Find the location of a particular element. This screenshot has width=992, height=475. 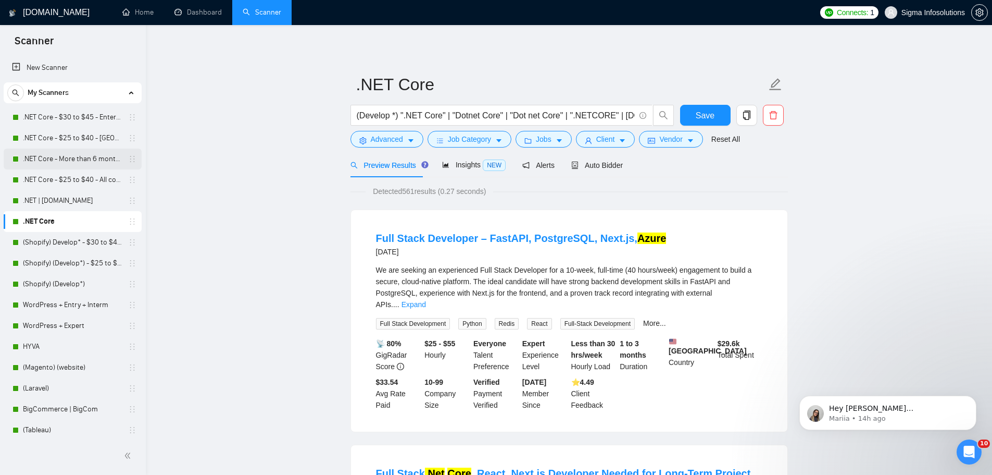

a: (Shopify) Develop* - $30 to $45 Enterprise is located at coordinates (72, 242).